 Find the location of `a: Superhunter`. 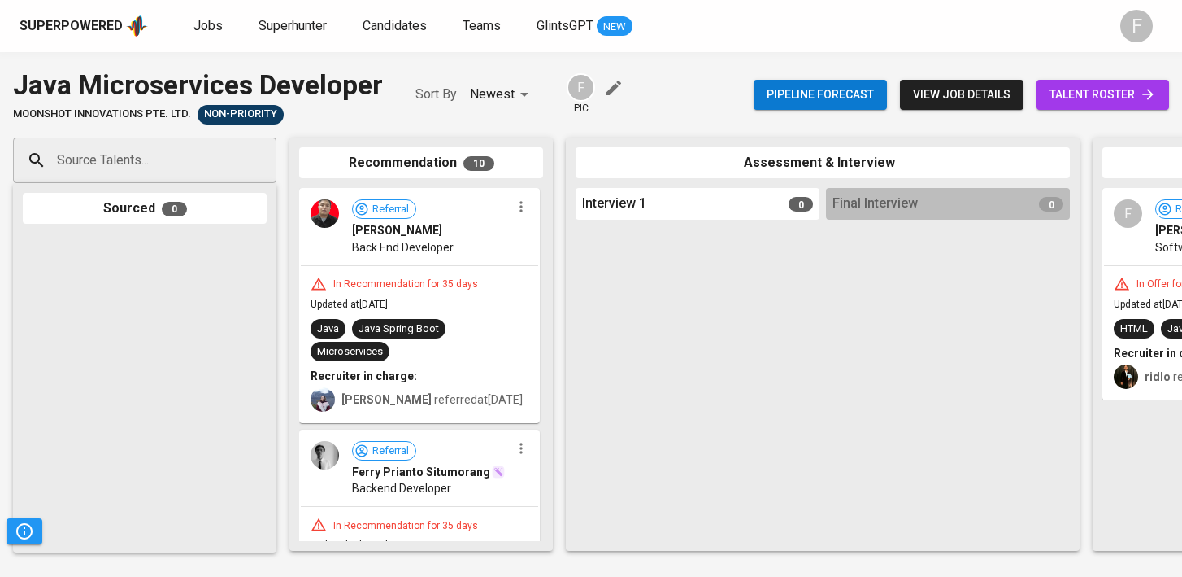

a: Superhunter is located at coordinates (294, 26).